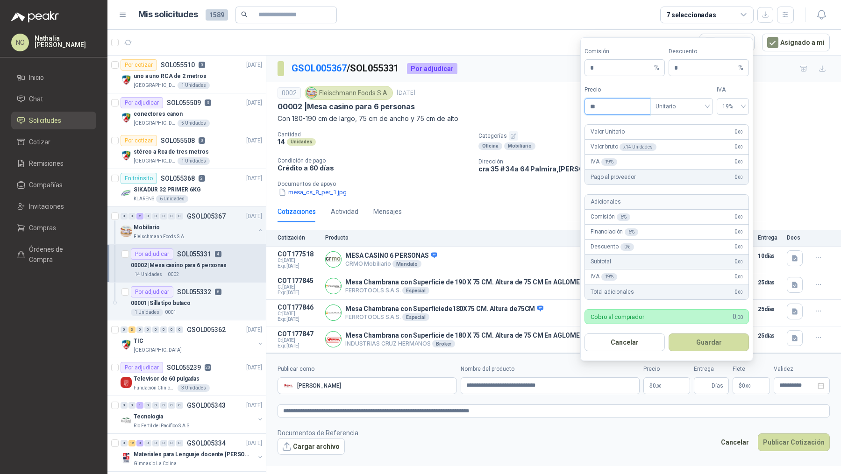 Image resolution: width=841 pixels, height=474 pixels. I want to click on div: 15, so click(132, 443).